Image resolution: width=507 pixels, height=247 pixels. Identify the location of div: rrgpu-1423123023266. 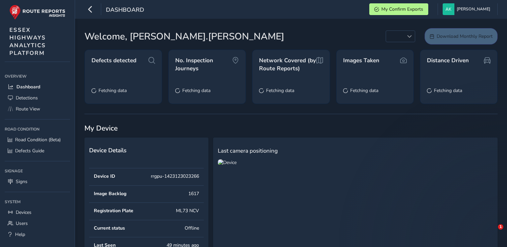
(175, 176).